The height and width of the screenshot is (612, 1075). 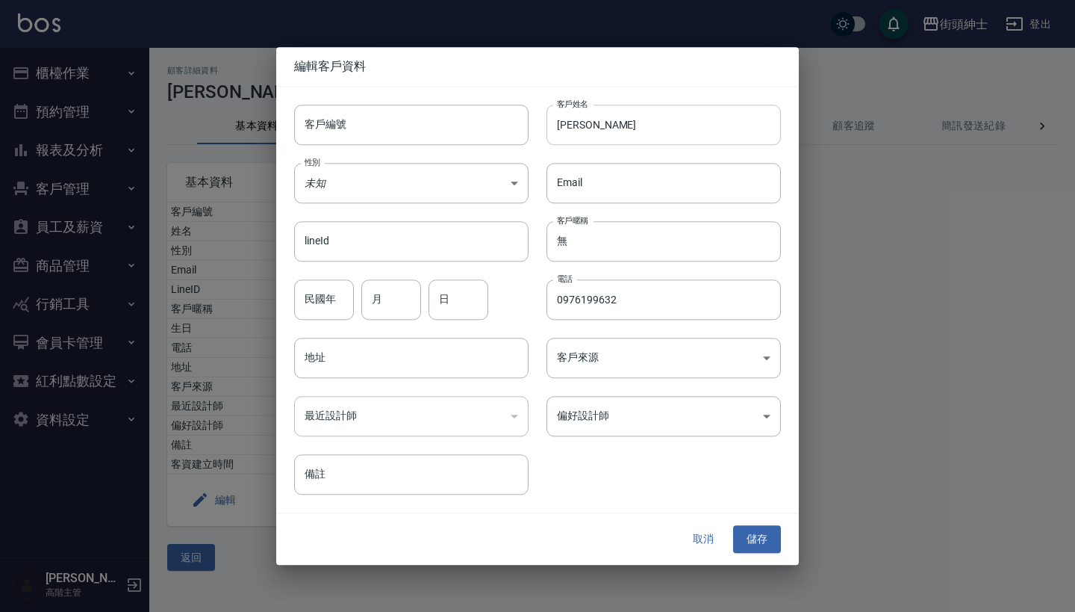 What do you see at coordinates (573, 220) in the screenshot?
I see `label: 客戶暱稱` at bounding box center [573, 220].